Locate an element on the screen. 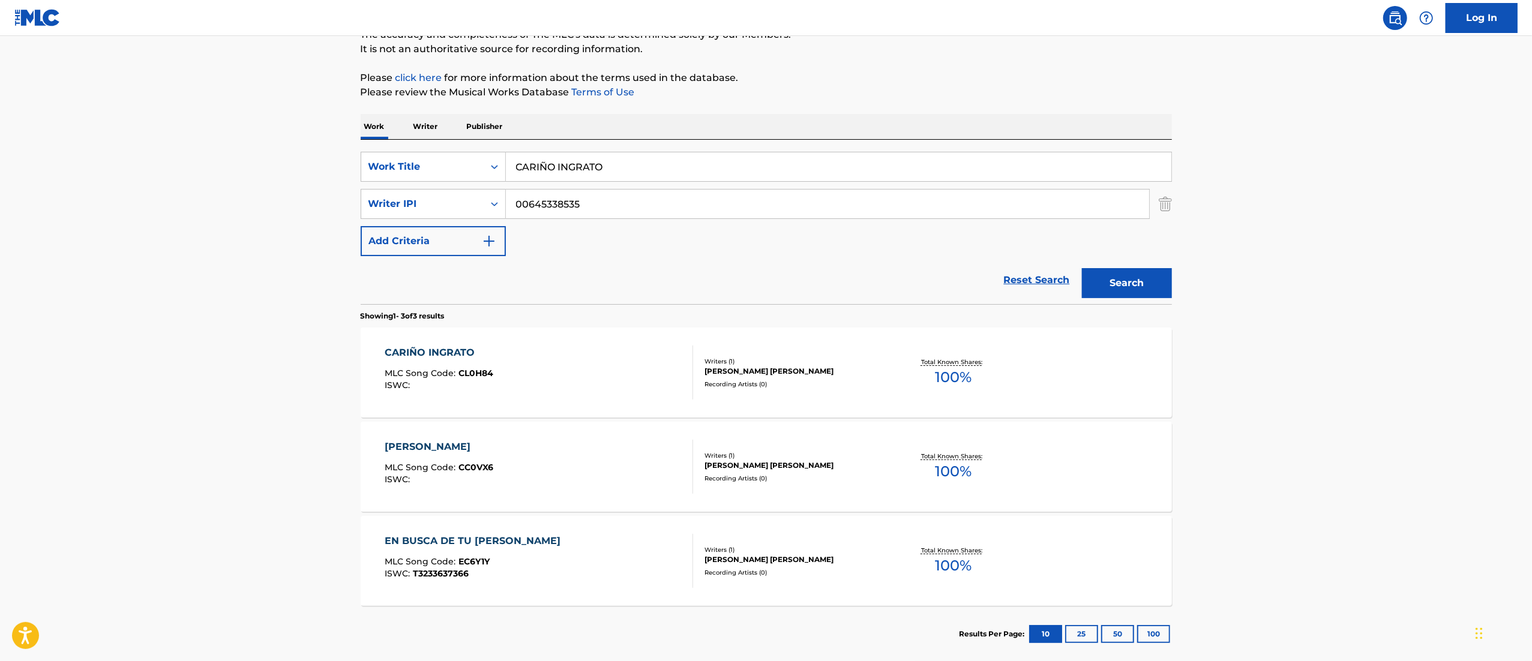  a: Public Search is located at coordinates (1395, 18).